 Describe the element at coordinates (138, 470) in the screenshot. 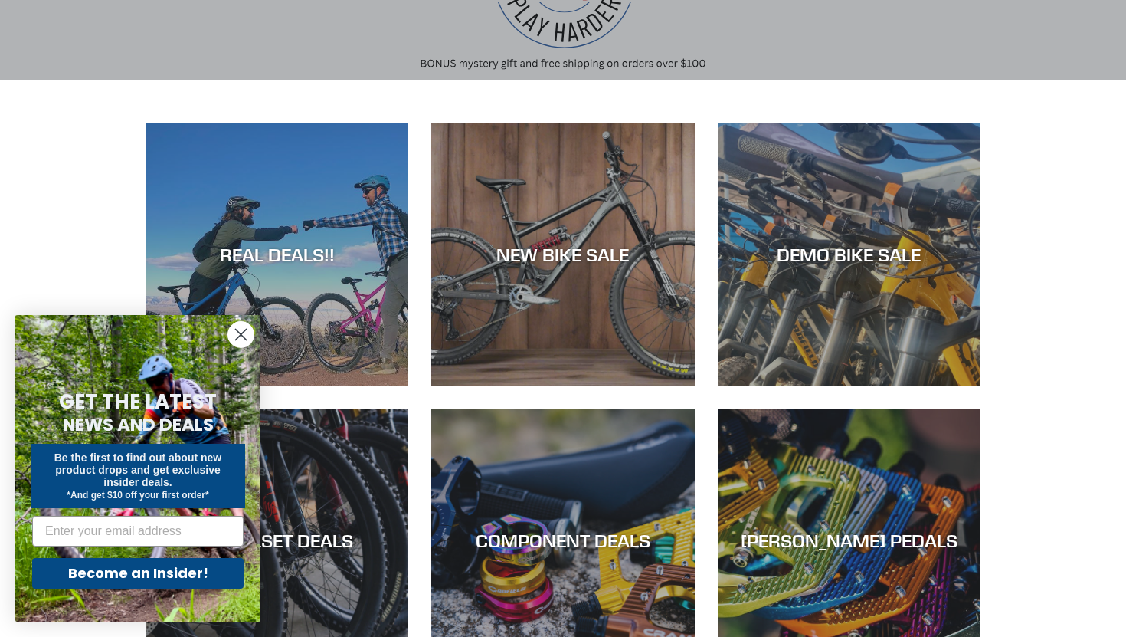

I see `span: Be the first to find out about new product drops and get exclusive insider deals.` at that location.